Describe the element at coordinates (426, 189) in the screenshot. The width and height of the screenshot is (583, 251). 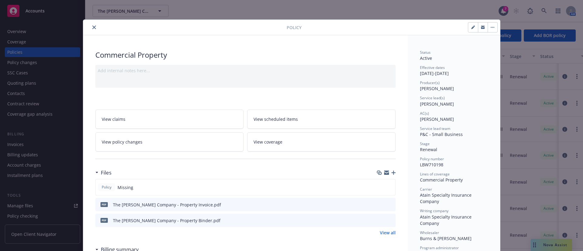
I see `span: Carrier` at that location.